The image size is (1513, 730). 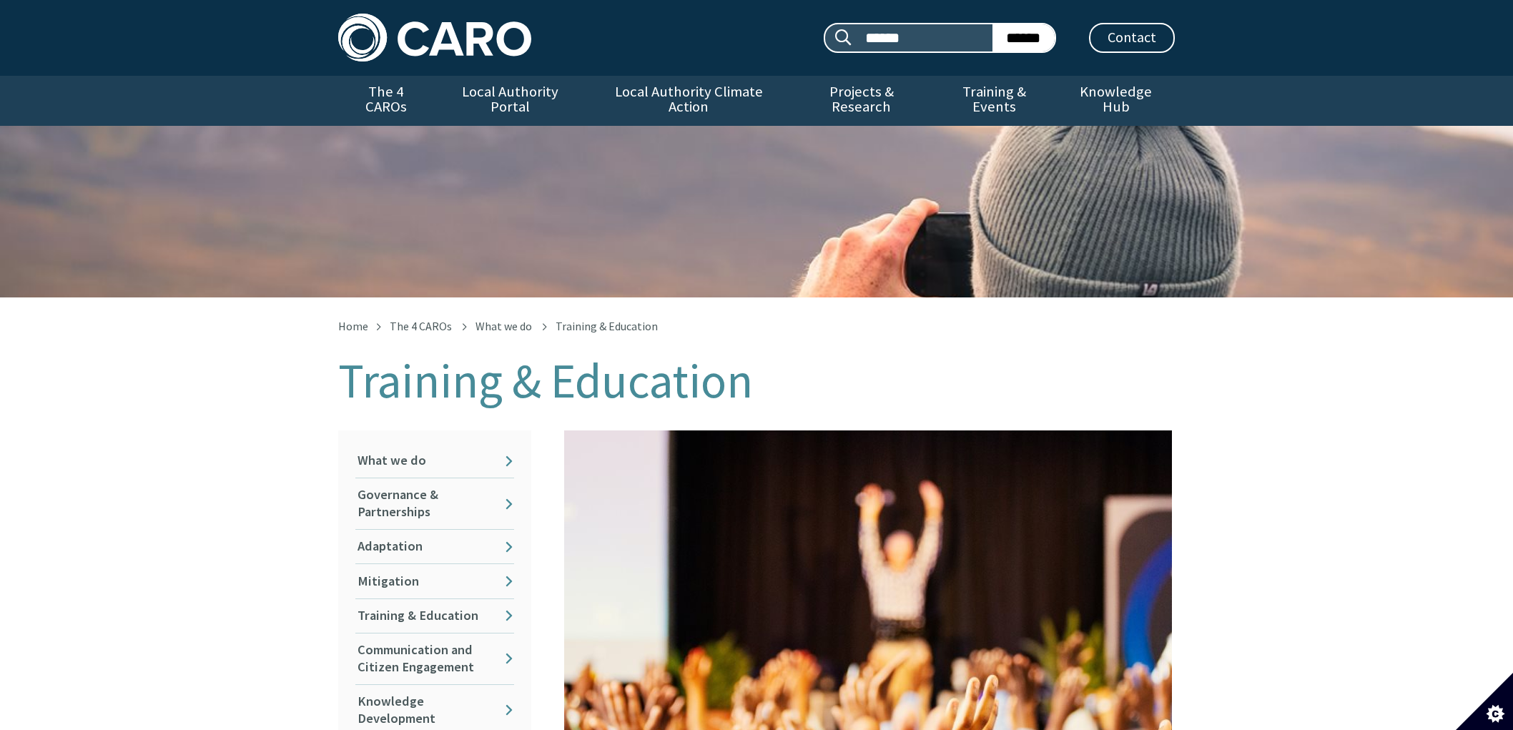 I want to click on a: Communication and Citizen Engagement, so click(x=435, y=658).